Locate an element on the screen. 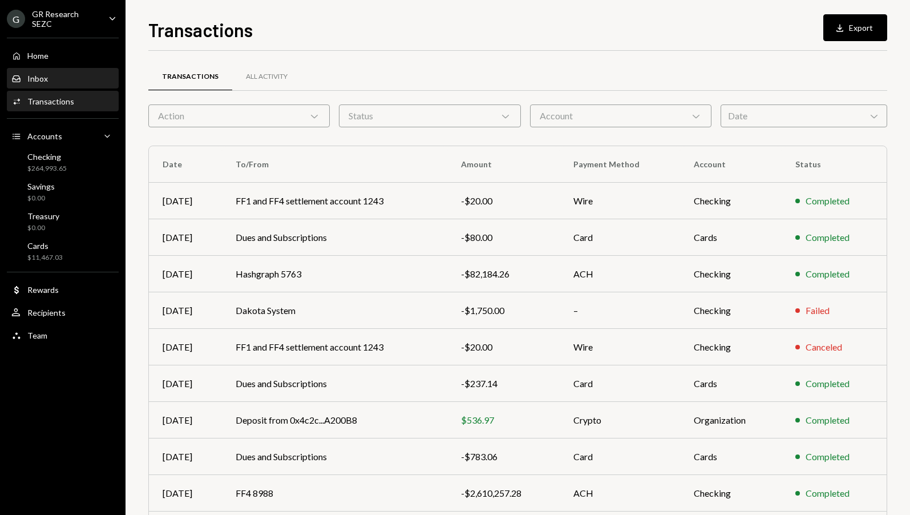 This screenshot has height=515, width=910. div: Cards is located at coordinates (45, 245).